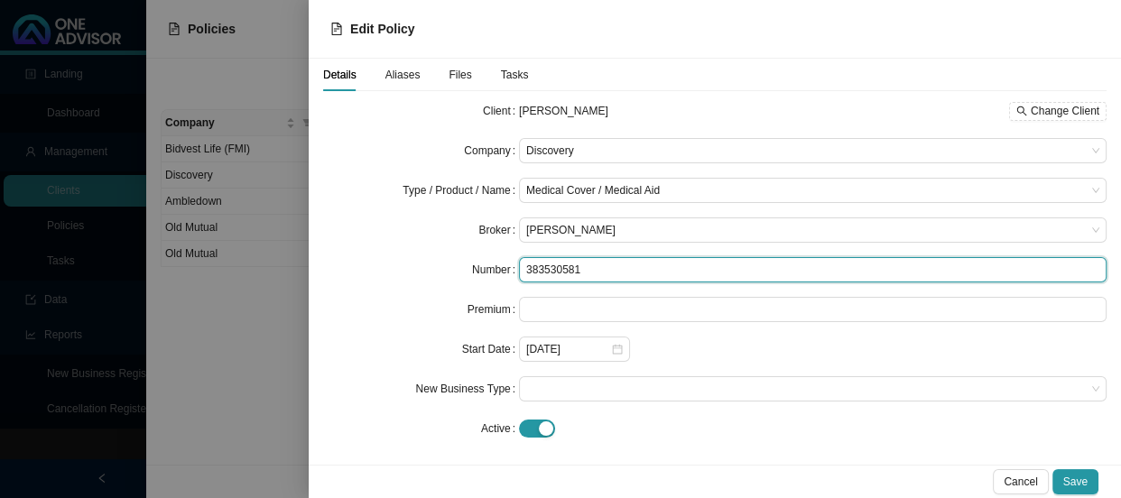 This screenshot has width=1121, height=498. What do you see at coordinates (1021, 111) in the screenshot?
I see `span: search` at bounding box center [1021, 111].